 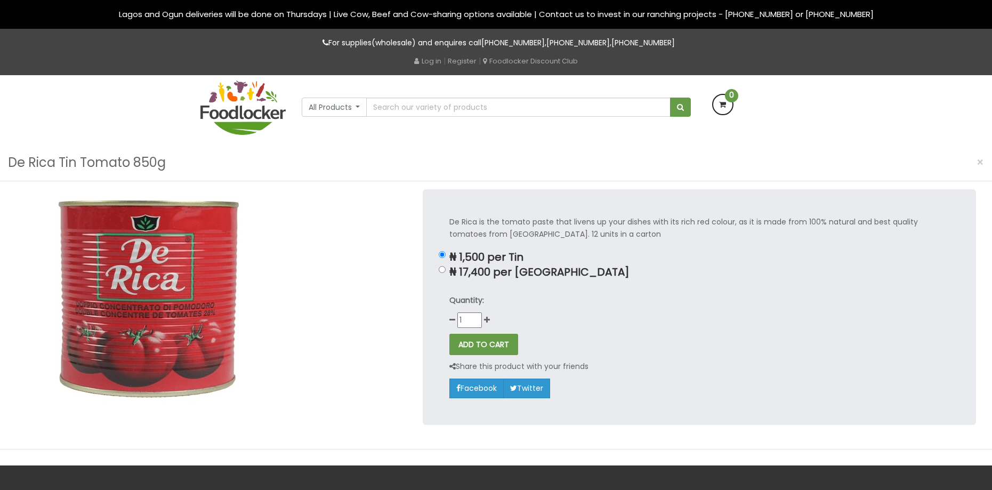 I want to click on button: Close, so click(x=981, y=162).